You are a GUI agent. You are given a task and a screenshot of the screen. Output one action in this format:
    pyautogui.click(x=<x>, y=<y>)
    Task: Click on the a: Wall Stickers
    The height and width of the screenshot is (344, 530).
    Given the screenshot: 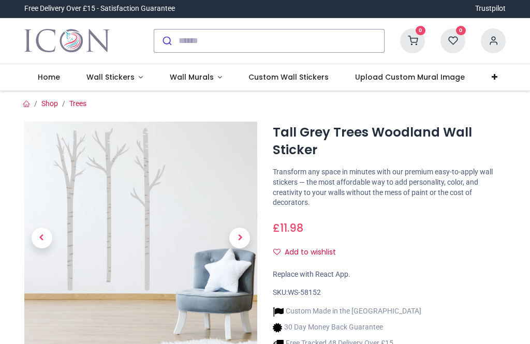 What is the action you would take?
    pyautogui.click(x=114, y=78)
    